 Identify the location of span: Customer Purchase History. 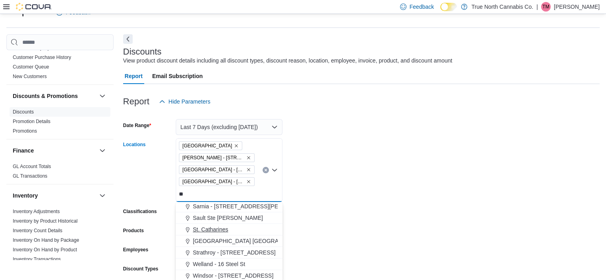
(42, 57).